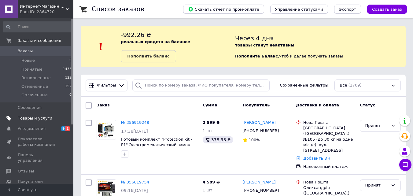 The width and height of the screenshot is (413, 196). I want to click on span: Принятые, so click(32, 69).